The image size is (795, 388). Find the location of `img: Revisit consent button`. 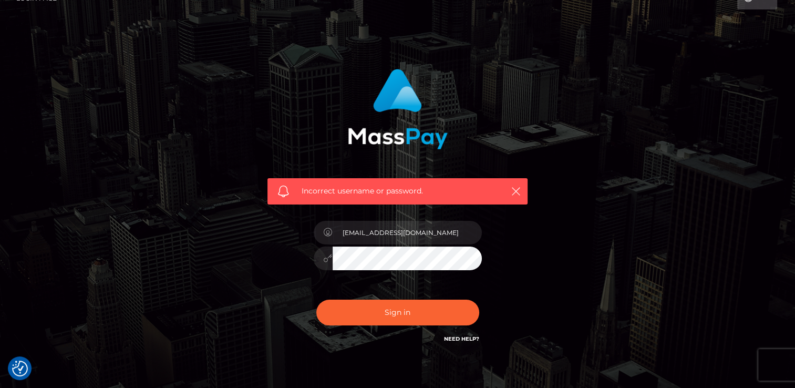

img: Revisit consent button is located at coordinates (20, 368).